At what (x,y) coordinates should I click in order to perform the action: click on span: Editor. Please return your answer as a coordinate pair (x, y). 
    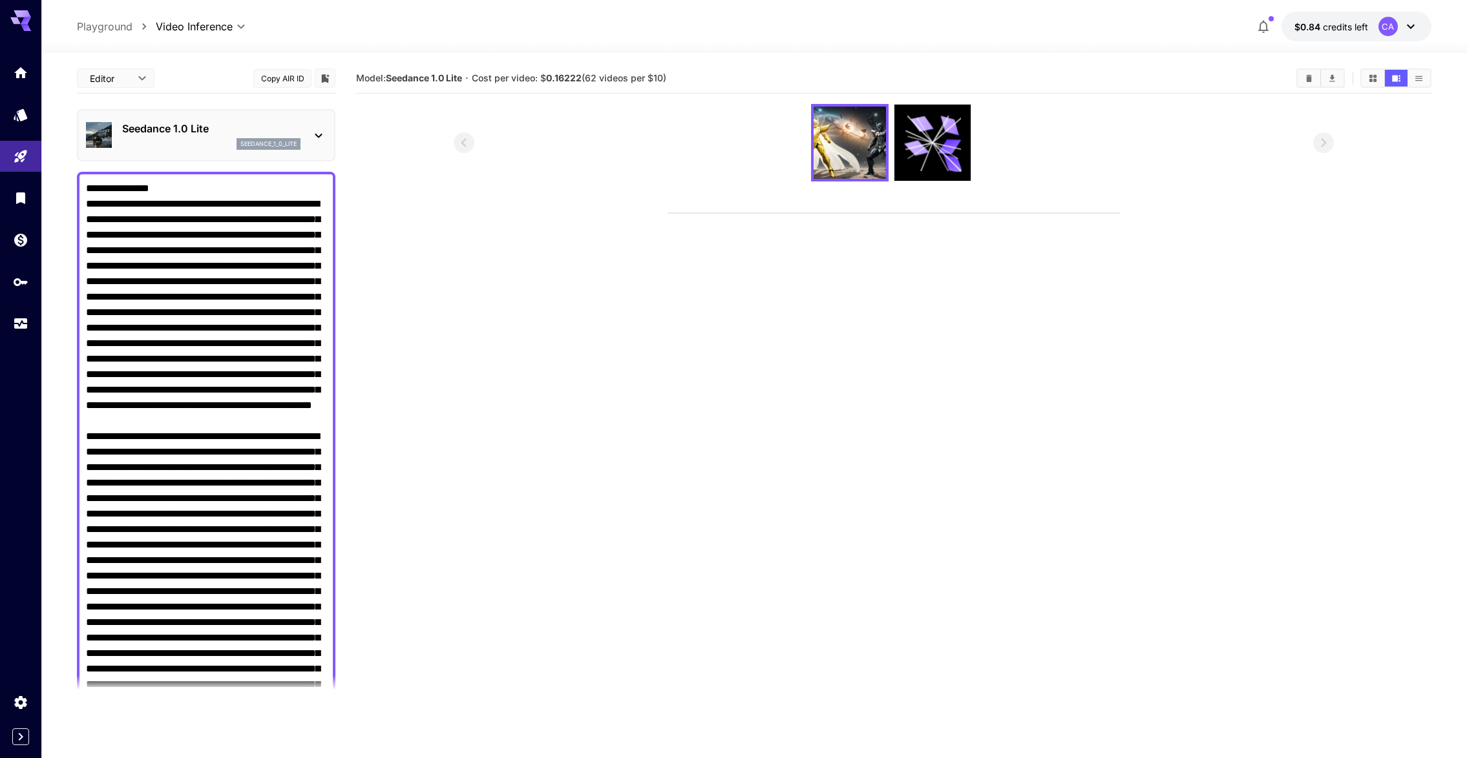
    Looking at the image, I should click on (110, 78).